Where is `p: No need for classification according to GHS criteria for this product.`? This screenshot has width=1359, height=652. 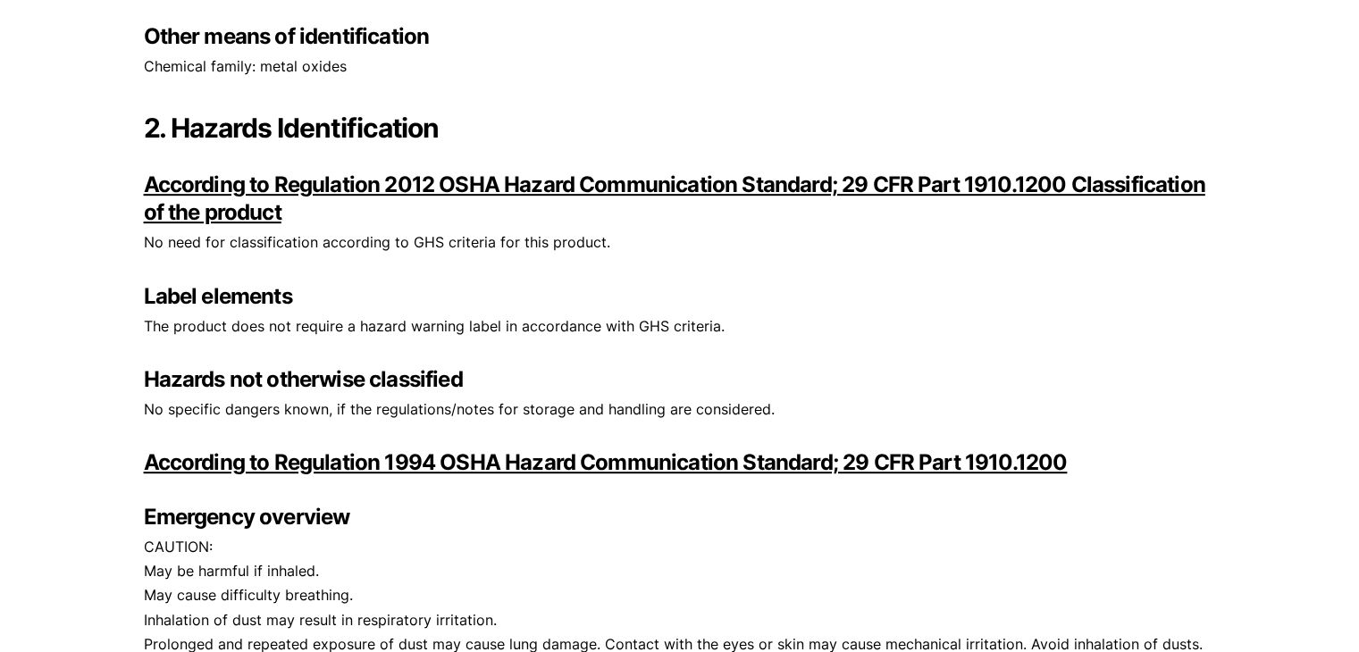
p: No need for classification according to GHS criteria for this product. is located at coordinates (680, 242).